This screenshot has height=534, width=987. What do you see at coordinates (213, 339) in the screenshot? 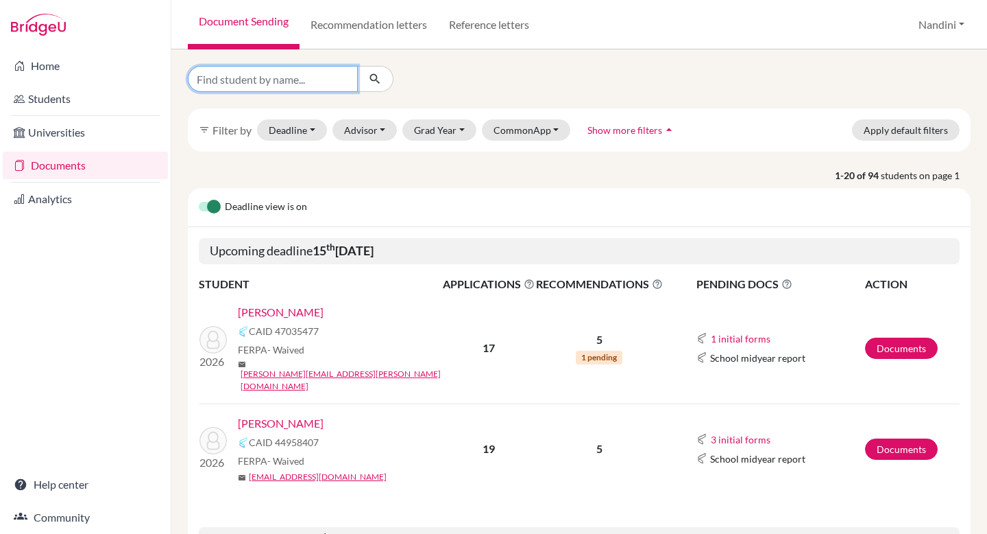
I see `img: Atzbach, Amelia` at bounding box center [213, 339].